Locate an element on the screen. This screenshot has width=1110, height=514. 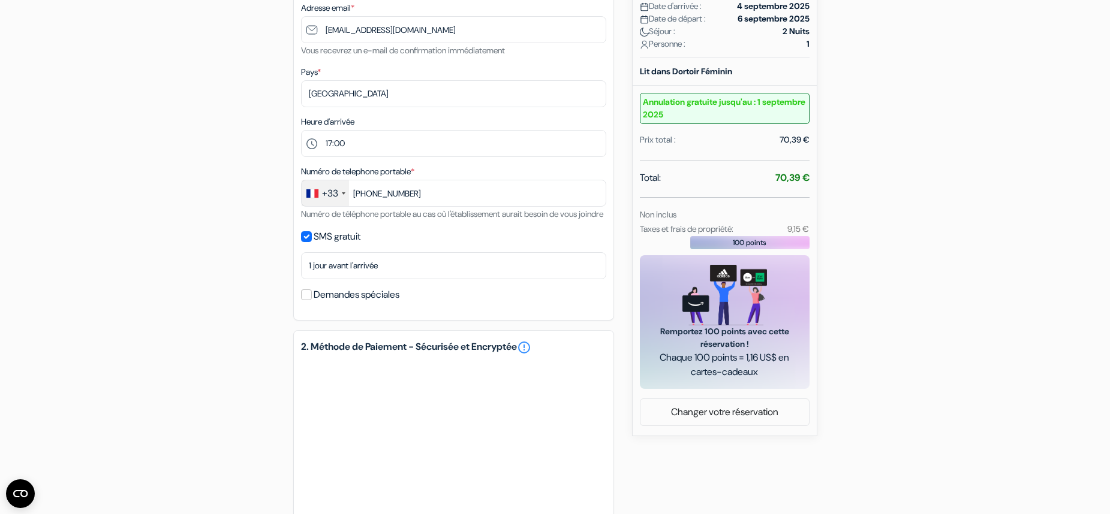
div: 70,39 € is located at coordinates (794, 140).